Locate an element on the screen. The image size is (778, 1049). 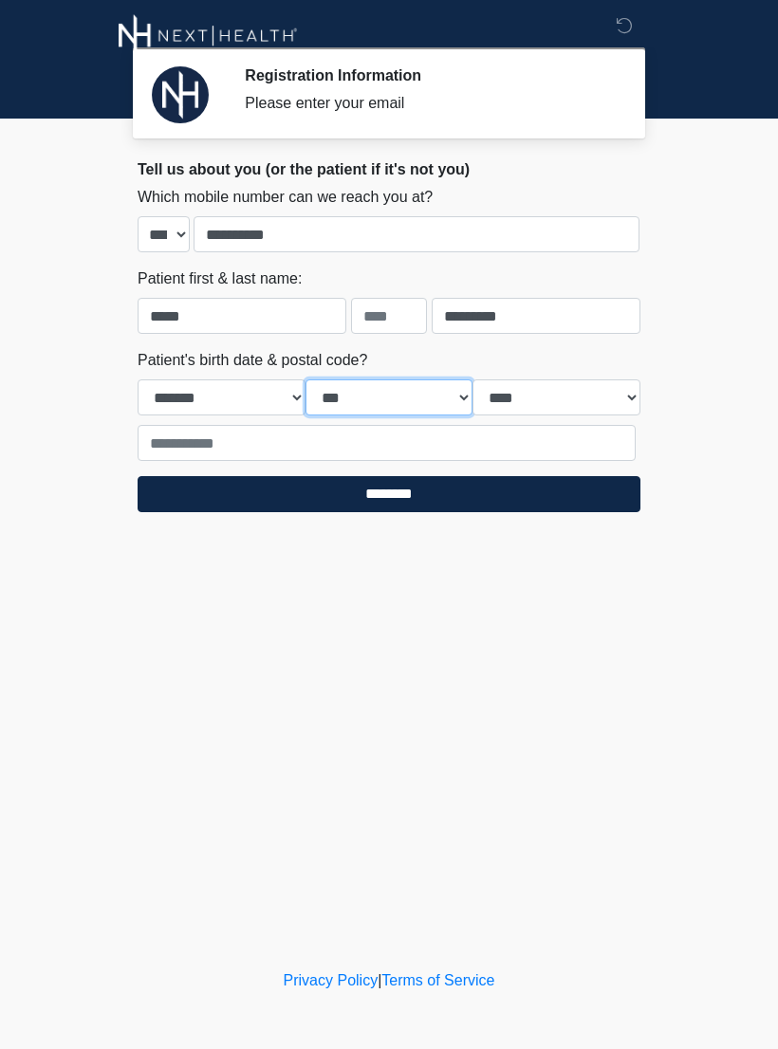
h2: Tell us about you (or the patient if it's not you) is located at coordinates (389, 169).